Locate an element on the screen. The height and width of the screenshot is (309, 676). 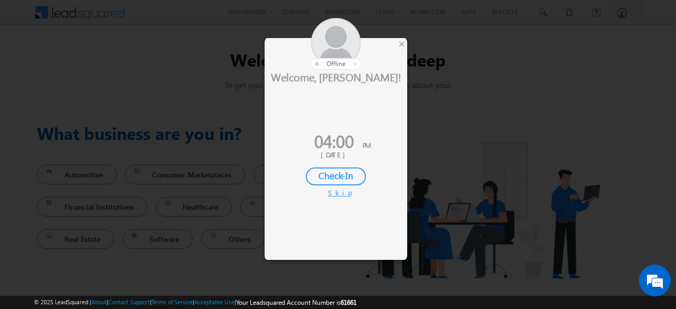
a: Contact Support is located at coordinates (129, 301).